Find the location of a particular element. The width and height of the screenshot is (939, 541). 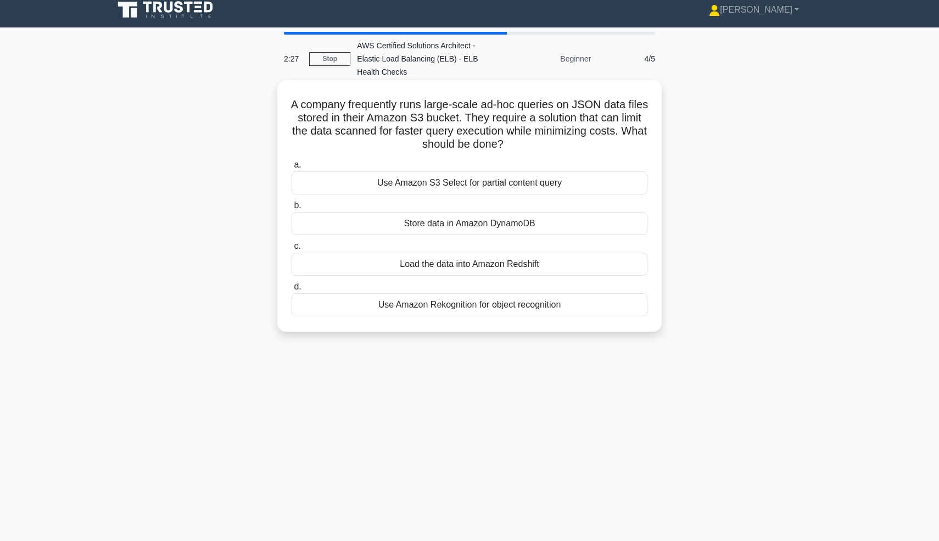

div: Use Amazon Rekognition for object recognition is located at coordinates (469, 305).